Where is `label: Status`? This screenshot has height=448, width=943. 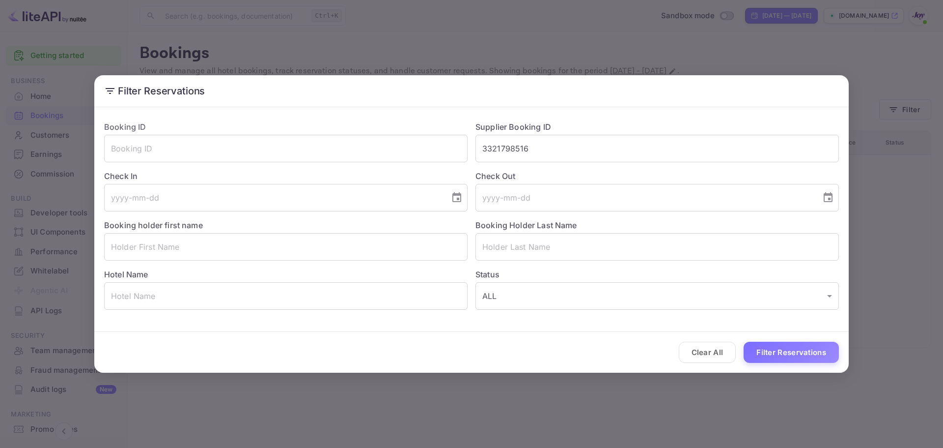 label: Status is located at coordinates (657, 274).